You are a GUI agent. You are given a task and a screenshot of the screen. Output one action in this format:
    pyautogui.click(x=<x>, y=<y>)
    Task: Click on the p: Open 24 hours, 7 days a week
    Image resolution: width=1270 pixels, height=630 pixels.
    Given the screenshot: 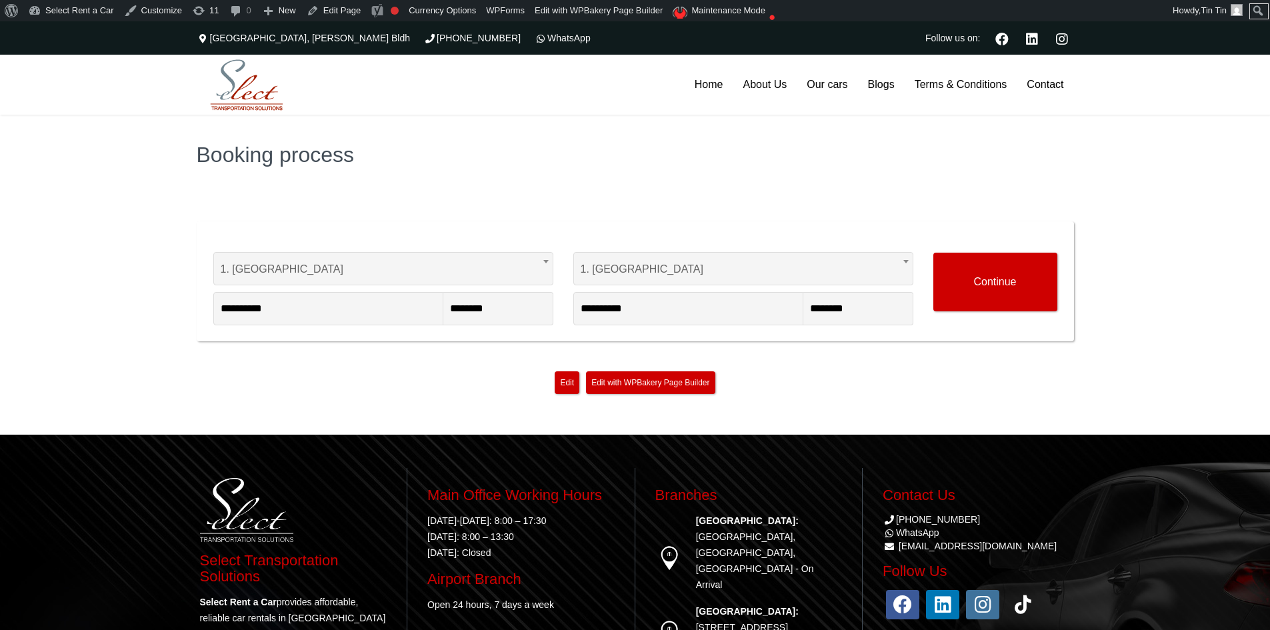 What is the action you would take?
    pyautogui.click(x=521, y=605)
    